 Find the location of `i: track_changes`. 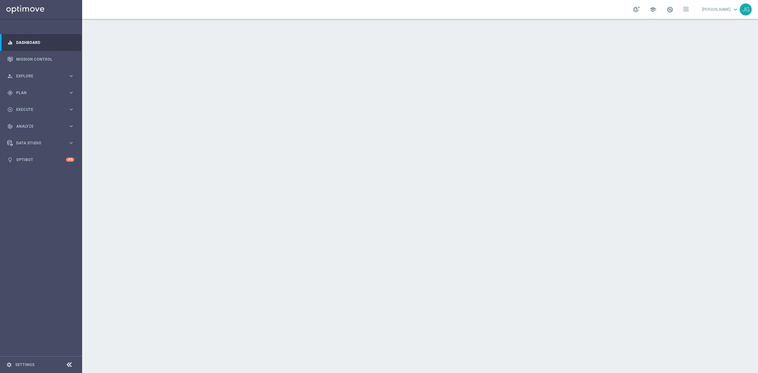

i: track_changes is located at coordinates (10, 126).